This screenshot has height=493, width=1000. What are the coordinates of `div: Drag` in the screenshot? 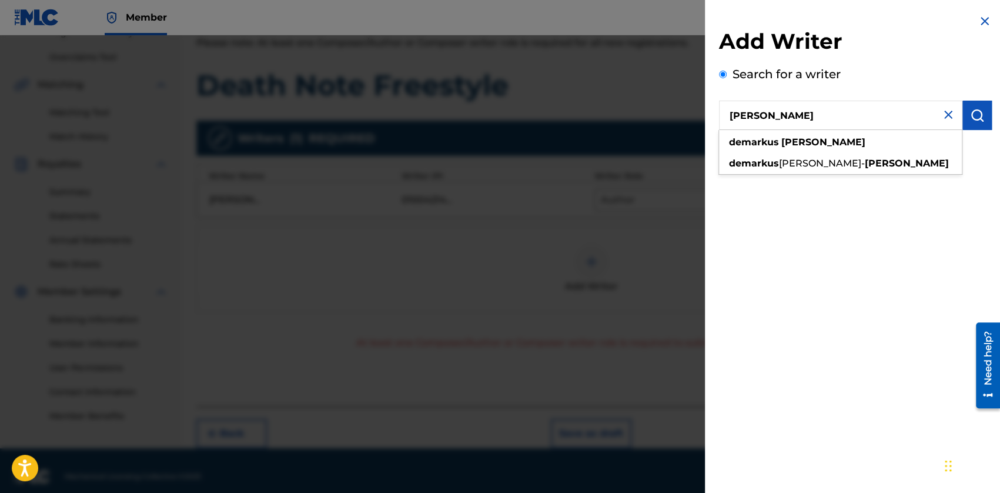 It's located at (949, 466).